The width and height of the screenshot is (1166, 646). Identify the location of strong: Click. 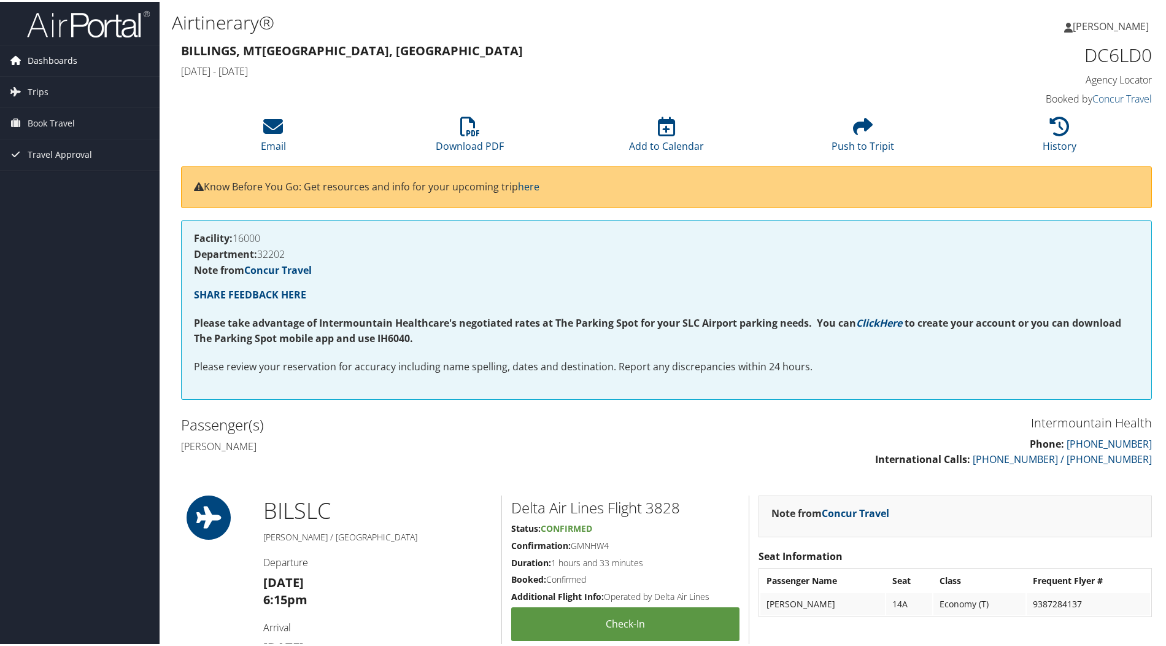
(868, 321).